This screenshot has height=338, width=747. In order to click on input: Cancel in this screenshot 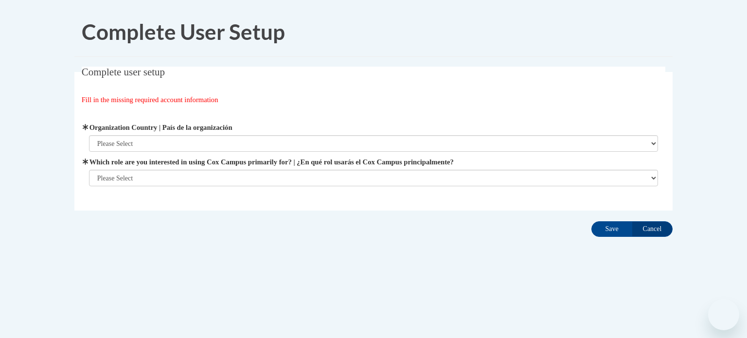, I will do `click(652, 229)`.